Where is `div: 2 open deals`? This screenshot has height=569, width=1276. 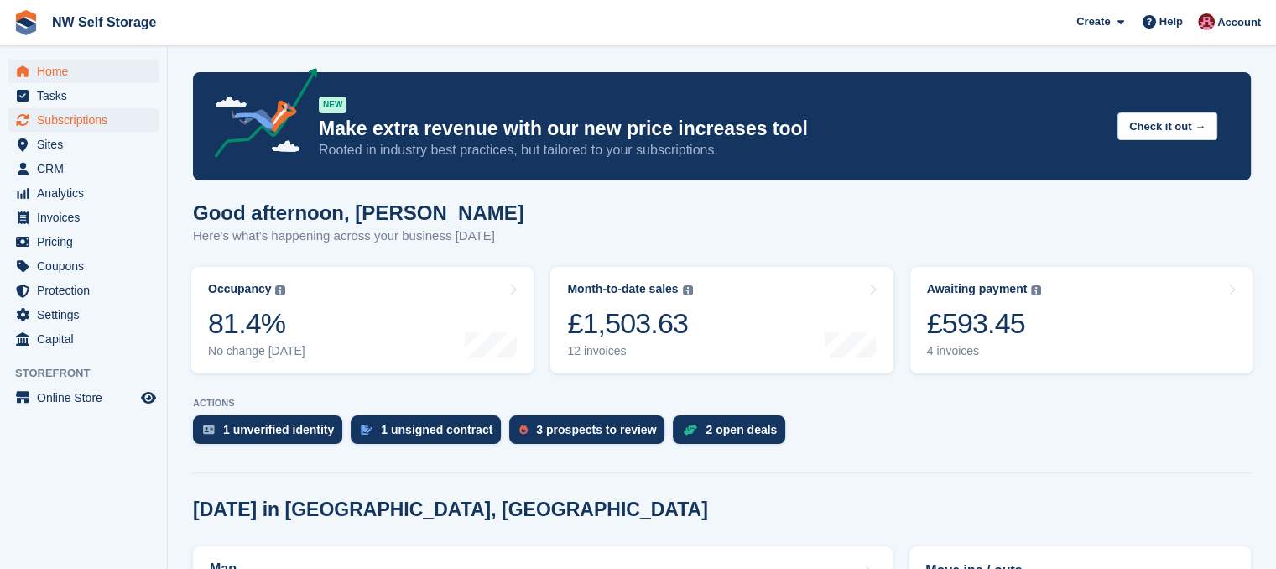
div: 2 open deals is located at coordinates (741, 429).